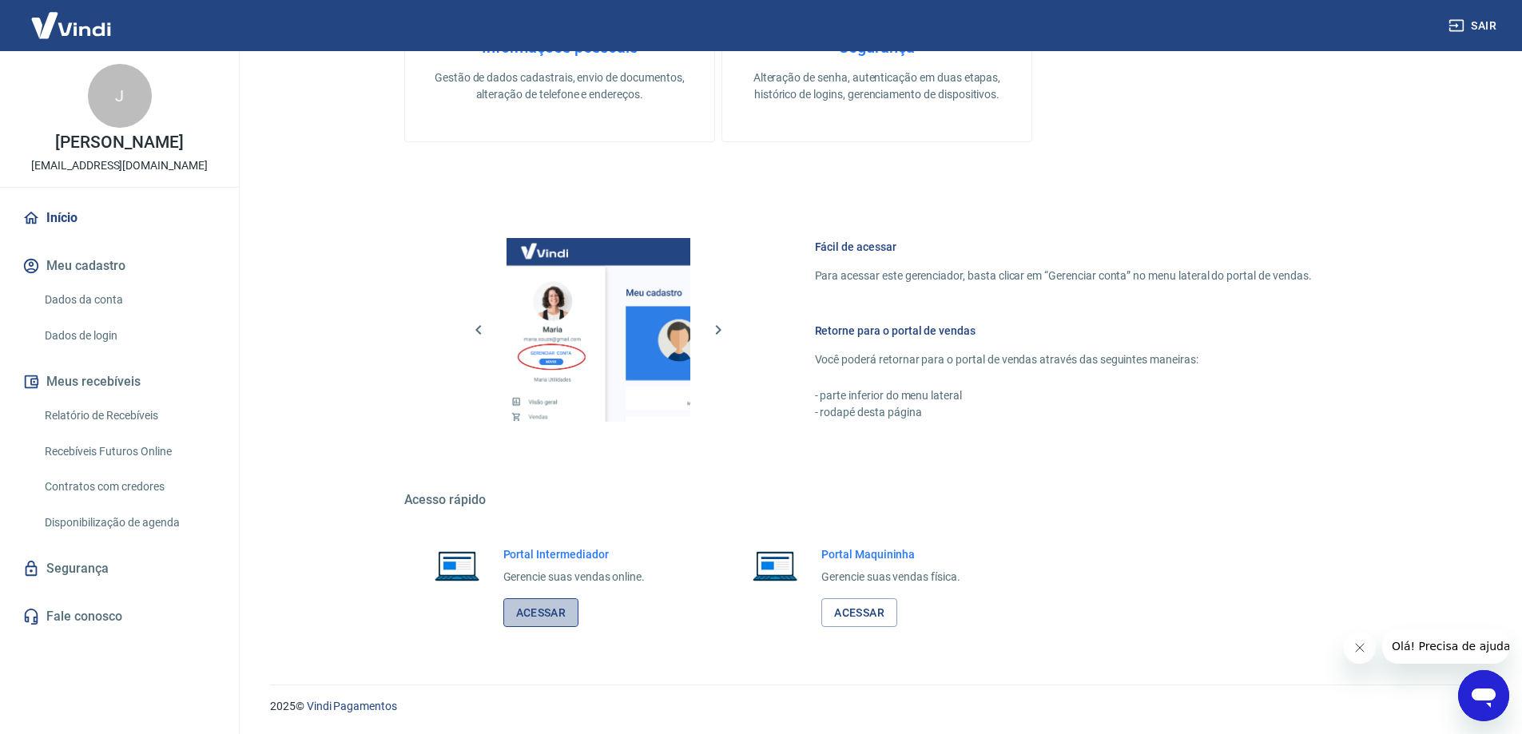 The height and width of the screenshot is (734, 1522). What do you see at coordinates (574, 577) in the screenshot?
I see `p: Gerencie suas vendas online.` at bounding box center [574, 577].